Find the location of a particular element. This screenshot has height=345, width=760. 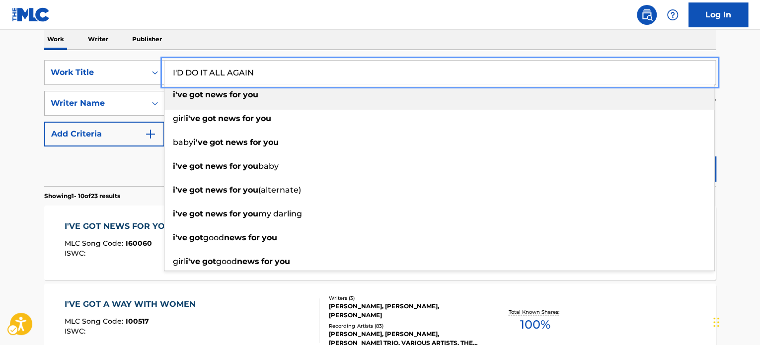

img: search is located at coordinates (646, 15).